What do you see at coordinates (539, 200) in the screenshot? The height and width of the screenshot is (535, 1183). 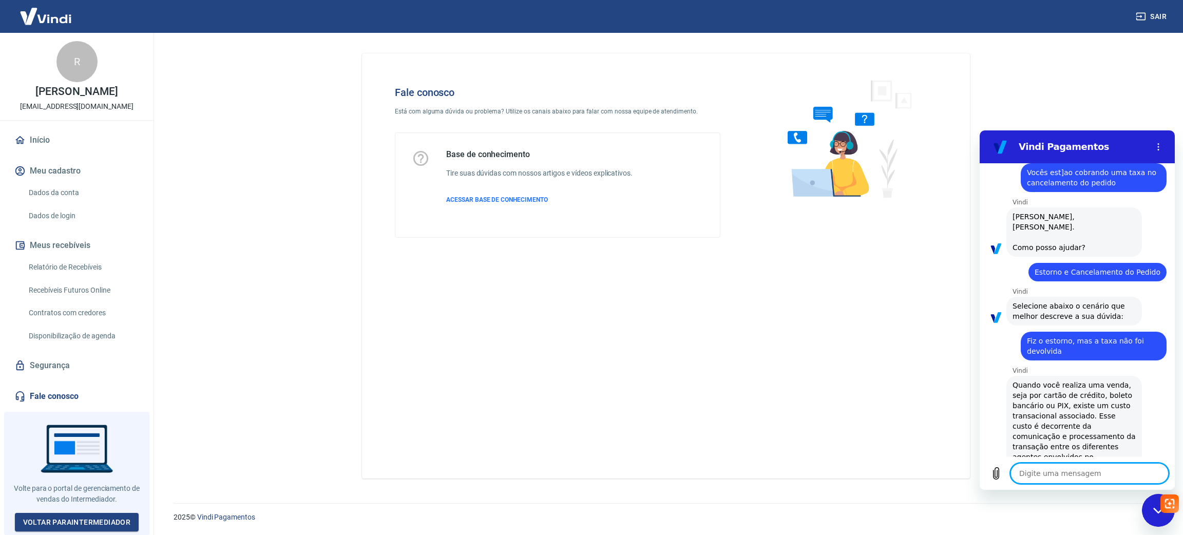 I see `a: ACESSAR BASE DE CONHECIMENTO` at bounding box center [539, 200].